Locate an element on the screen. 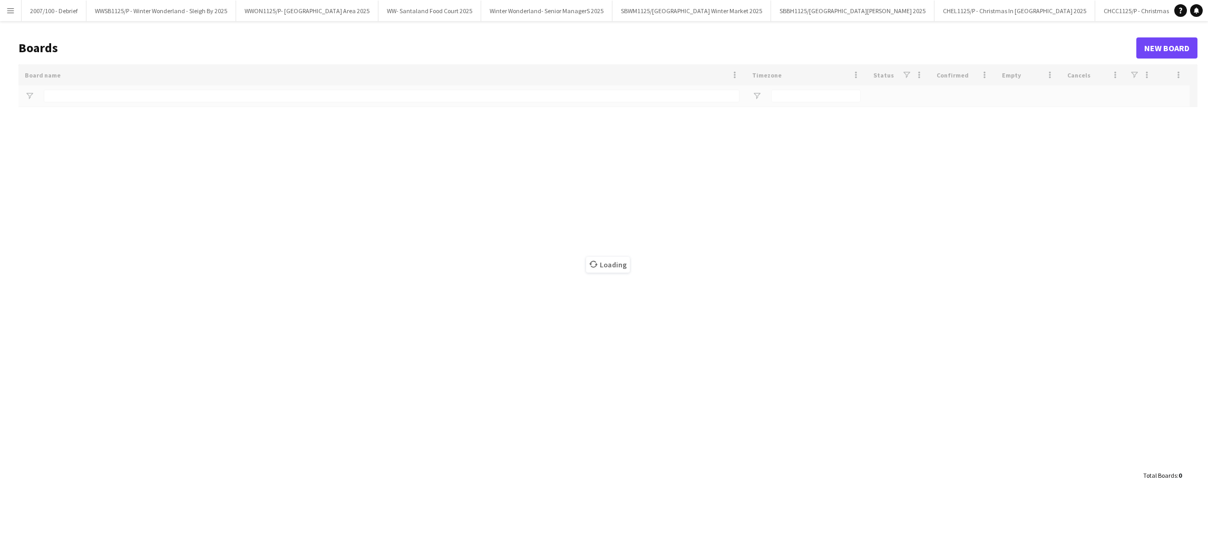 The image size is (1208, 560). a: New Board is located at coordinates (1166, 48).